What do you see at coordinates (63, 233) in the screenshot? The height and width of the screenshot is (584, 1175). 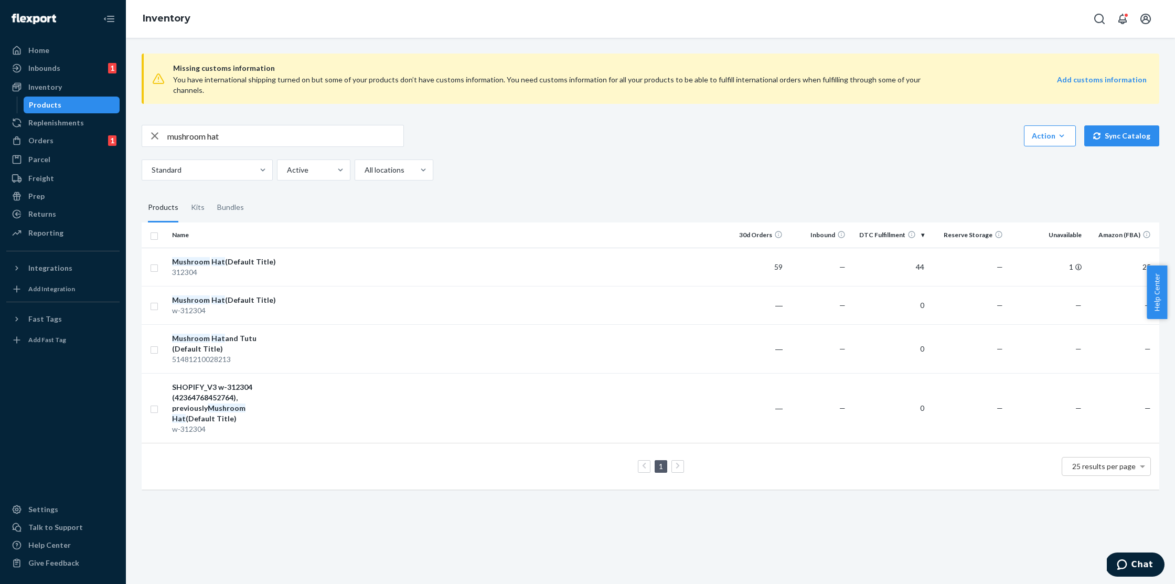 I see `a: Reporting` at bounding box center [63, 233].